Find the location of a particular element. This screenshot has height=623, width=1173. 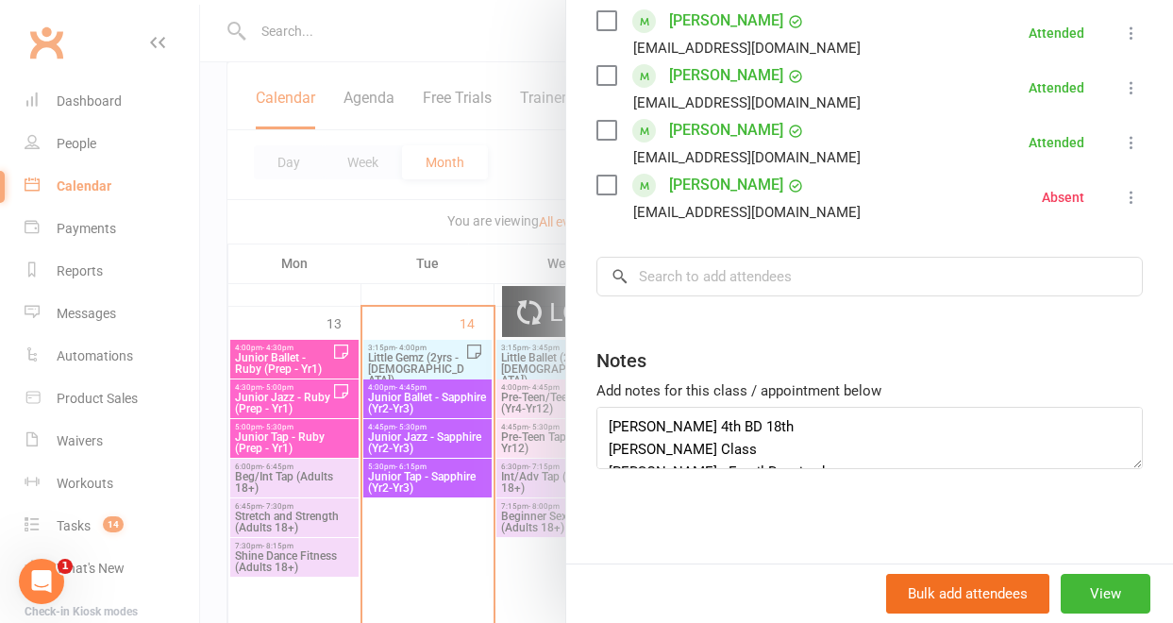

div: Notes is located at coordinates (621, 361).